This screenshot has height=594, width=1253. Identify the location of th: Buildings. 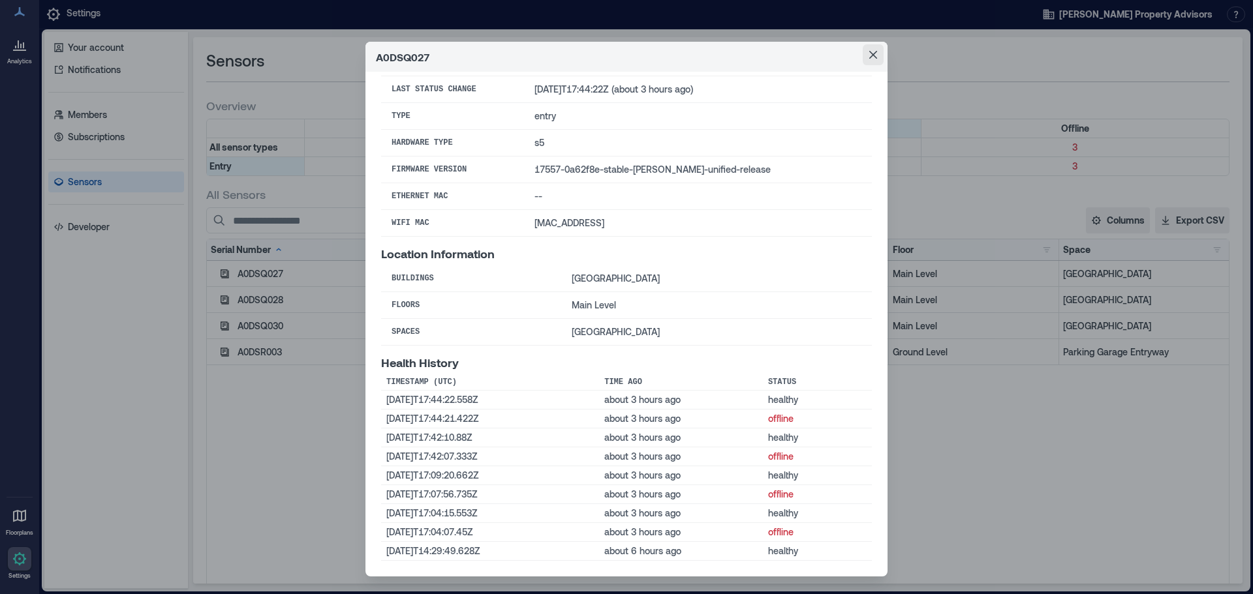
(471, 279).